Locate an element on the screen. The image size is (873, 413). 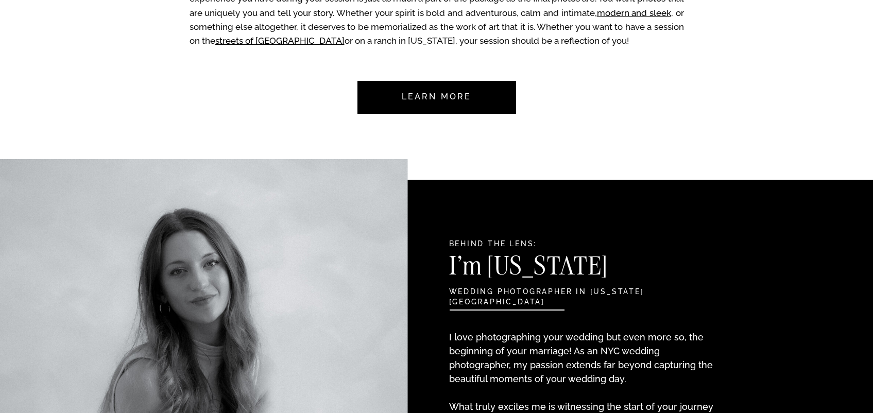
nav: Learn more is located at coordinates (437, 97).